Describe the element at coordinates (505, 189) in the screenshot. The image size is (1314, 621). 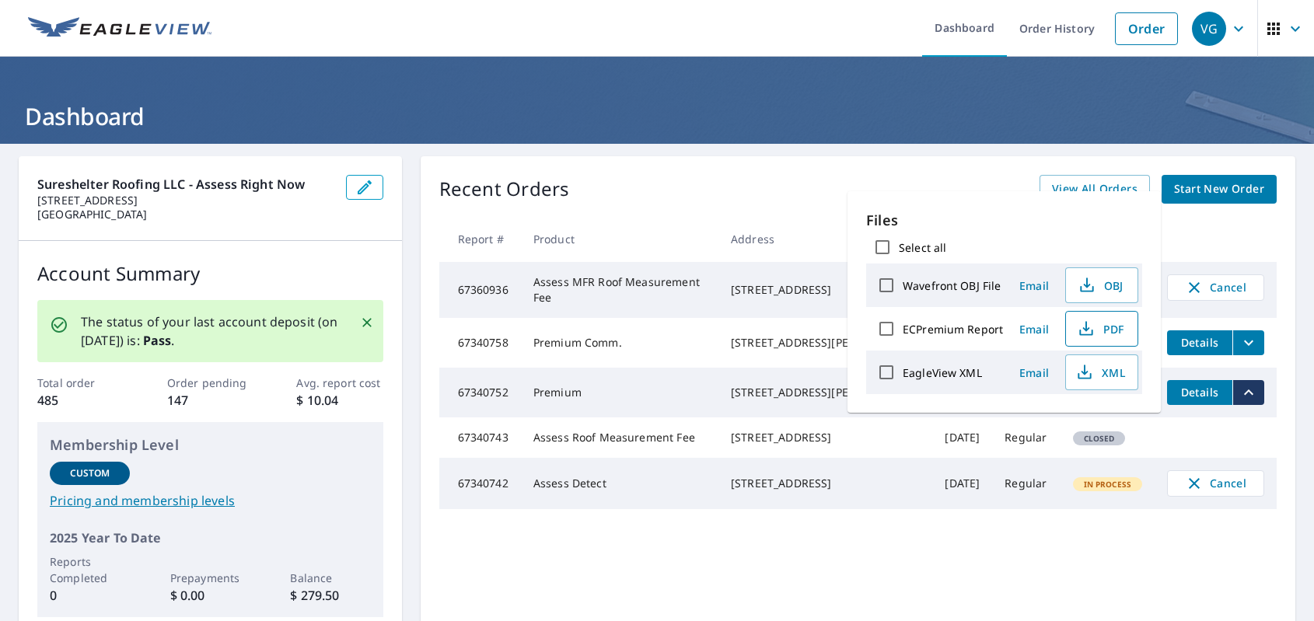
I see `p: Recent Orders` at that location.